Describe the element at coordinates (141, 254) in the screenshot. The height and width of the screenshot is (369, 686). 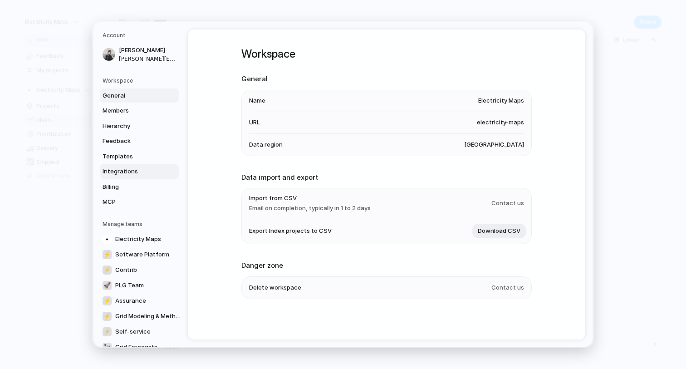
I see `a: ⚡Software Platform` at that location.